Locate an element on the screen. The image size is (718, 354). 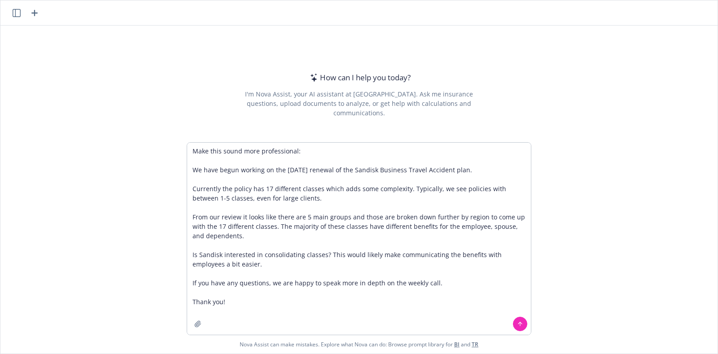
span: Nova Assist can make mistakes. Explore what Nova can do: Browse prompt library for and is located at coordinates (359, 344).